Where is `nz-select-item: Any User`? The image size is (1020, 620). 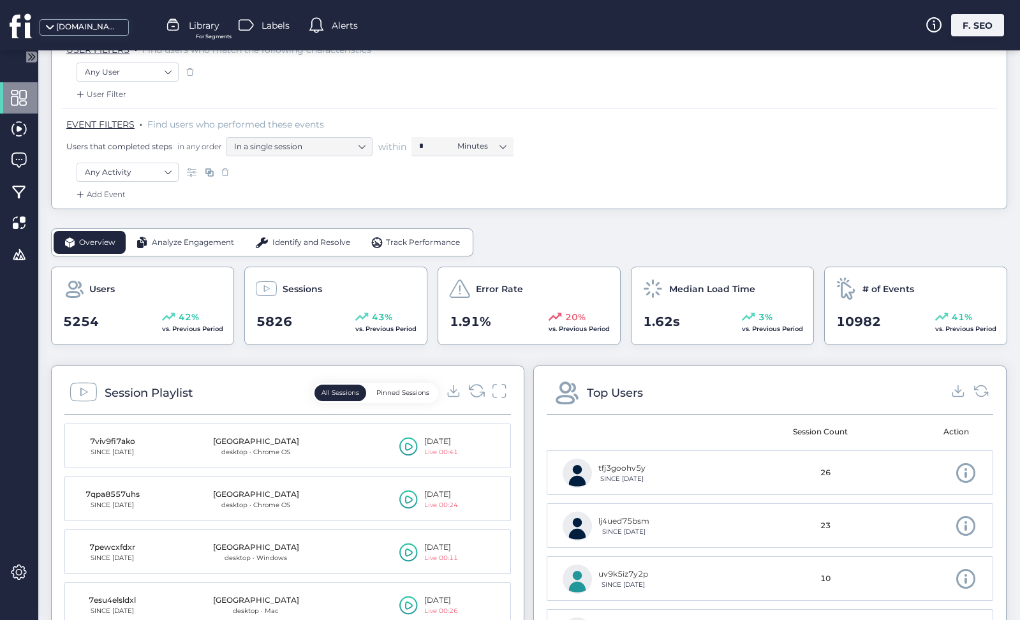 nz-select-item: Any User is located at coordinates (128, 72).